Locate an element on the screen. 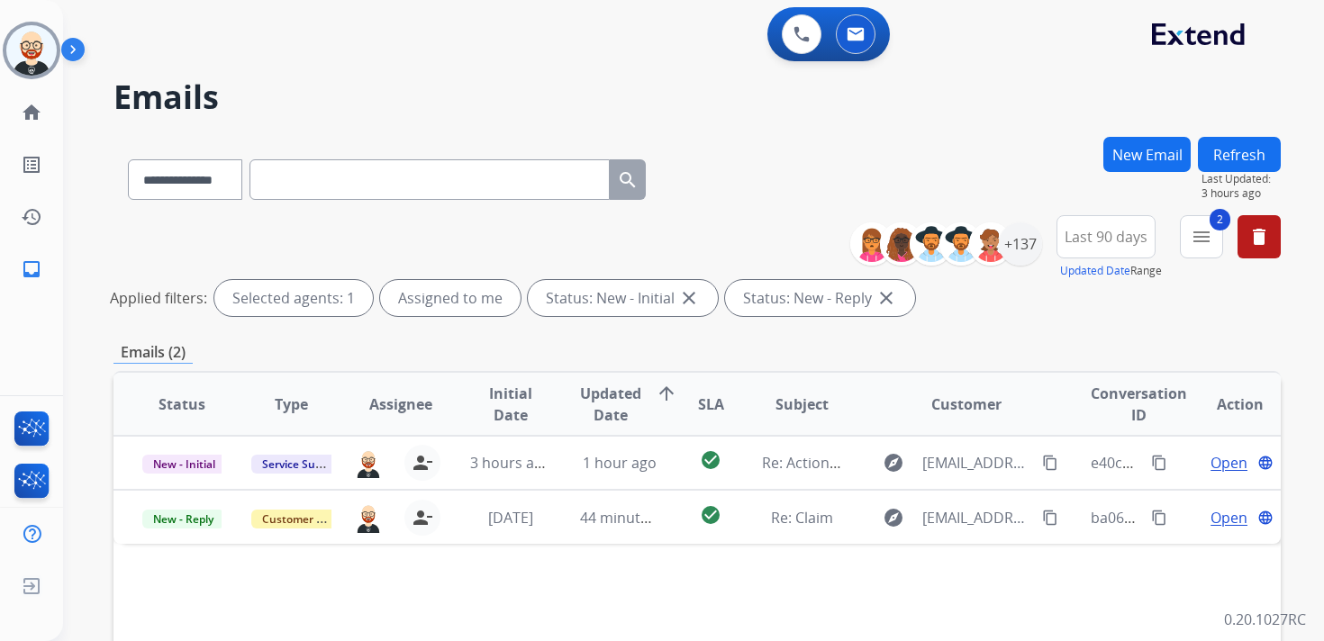  span: Last Updated: is located at coordinates (1241, 179).